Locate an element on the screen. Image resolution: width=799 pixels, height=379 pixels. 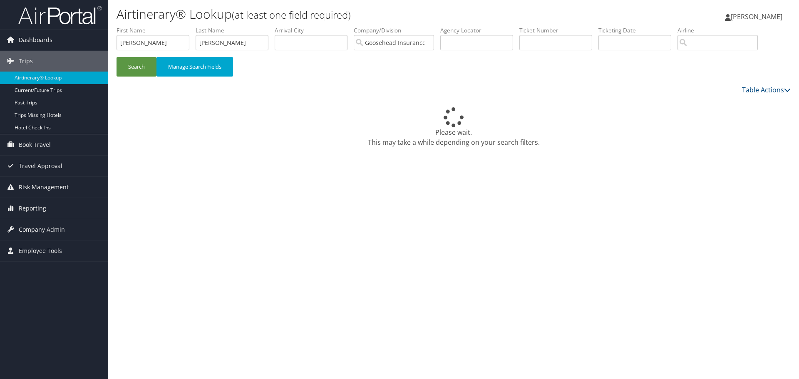
a: Table Actions is located at coordinates (767, 90).